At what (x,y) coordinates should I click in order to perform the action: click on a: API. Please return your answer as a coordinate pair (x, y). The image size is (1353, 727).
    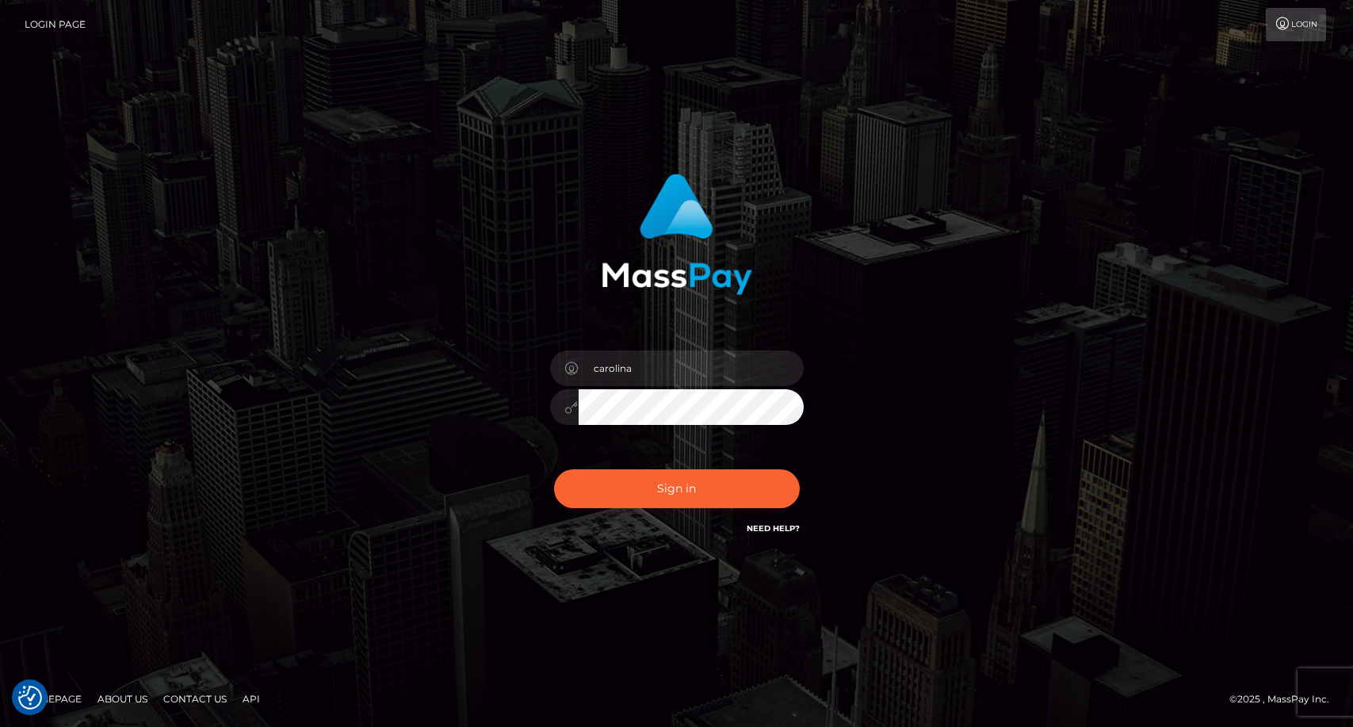
    Looking at the image, I should click on (251, 698).